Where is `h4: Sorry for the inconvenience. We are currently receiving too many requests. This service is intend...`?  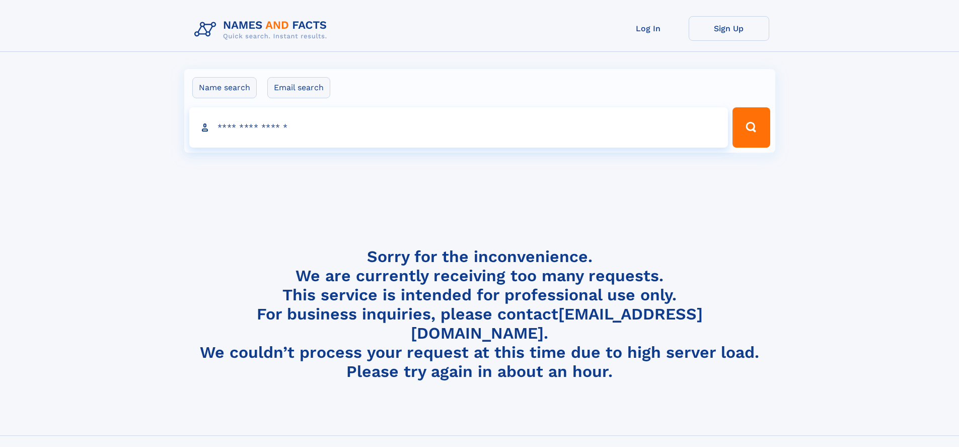 h4: Sorry for the inconvenience. We are currently receiving too many requests. This service is intend... is located at coordinates (480, 314).